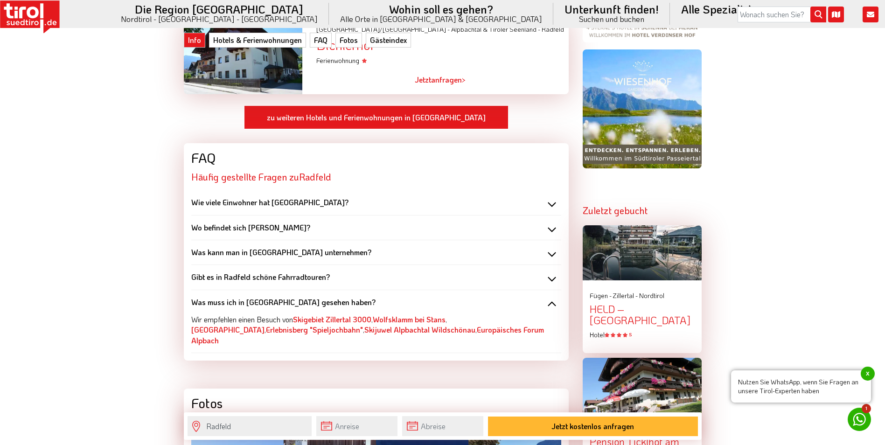 This screenshot has width=885, height=445. I want to click on span: Zillertal -, so click(625, 295).